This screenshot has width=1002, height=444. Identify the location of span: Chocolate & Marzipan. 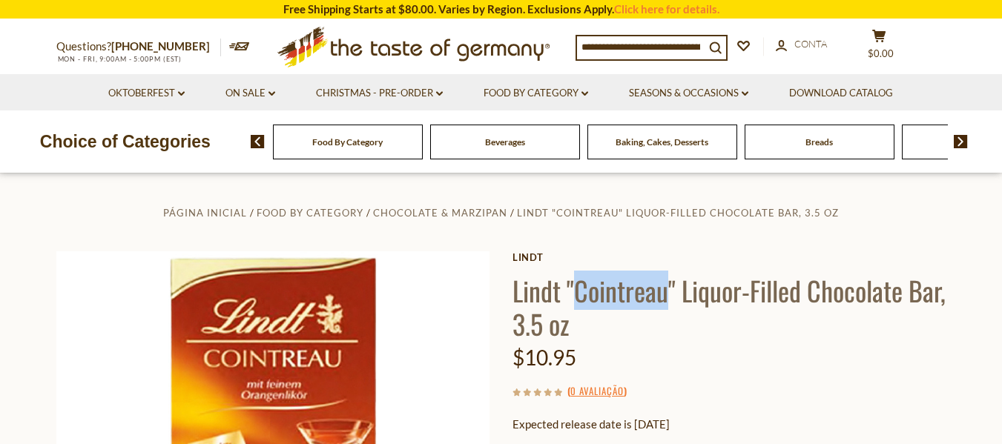
(440, 213).